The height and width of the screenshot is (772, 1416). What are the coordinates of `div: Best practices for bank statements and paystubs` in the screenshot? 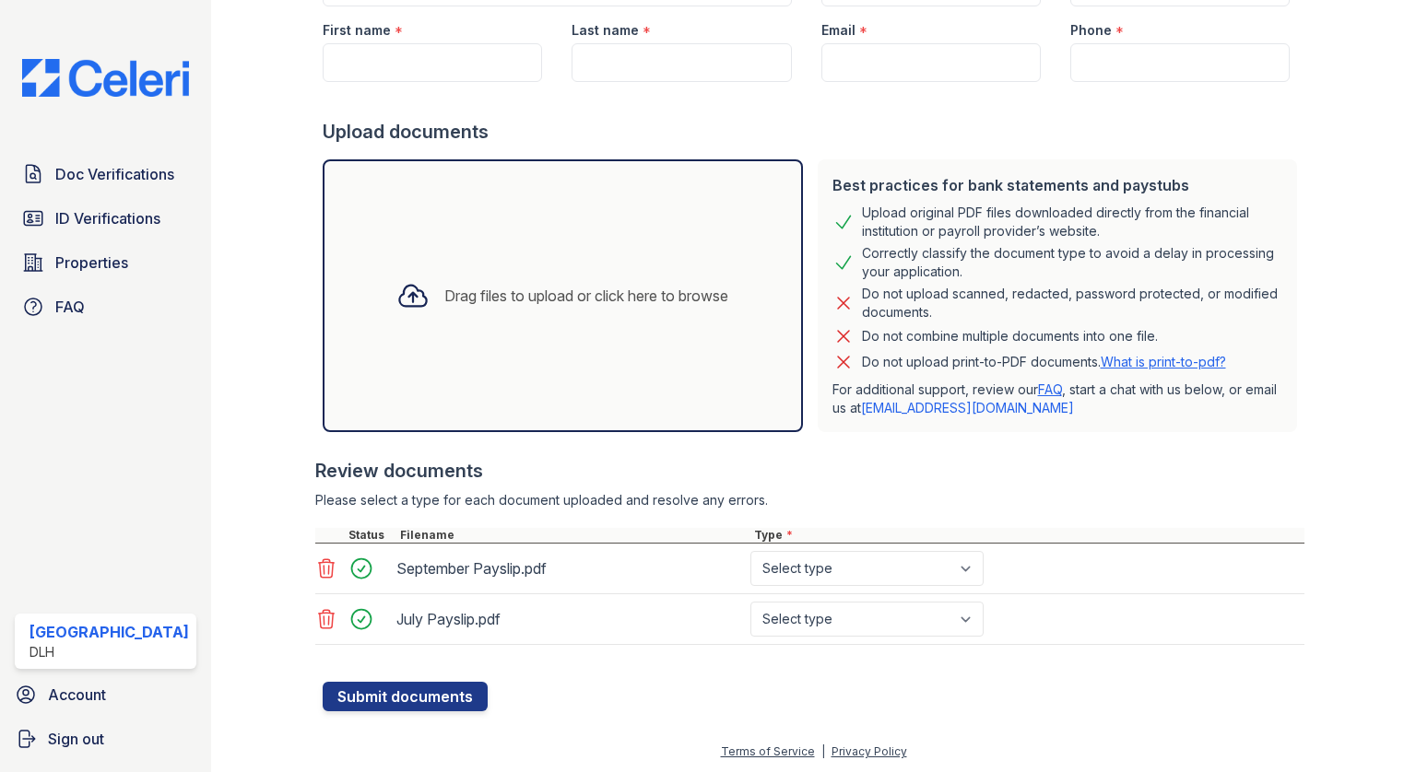 It's located at (1057, 185).